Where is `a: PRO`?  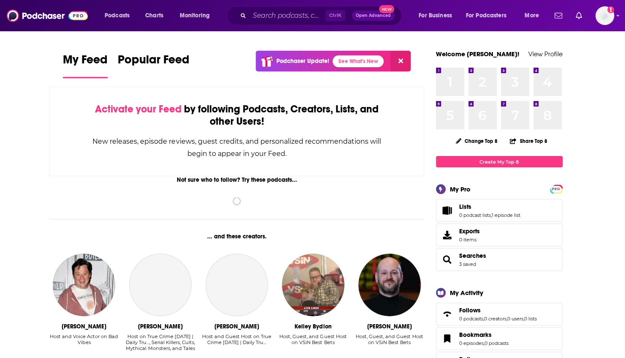
a: PRO is located at coordinates (557, 188).